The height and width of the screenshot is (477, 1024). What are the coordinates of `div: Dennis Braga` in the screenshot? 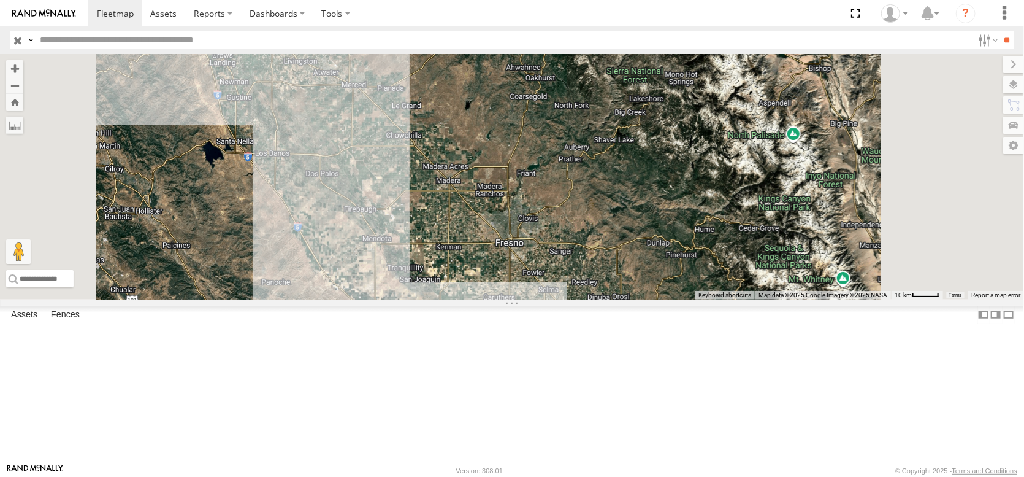 It's located at (895, 13).